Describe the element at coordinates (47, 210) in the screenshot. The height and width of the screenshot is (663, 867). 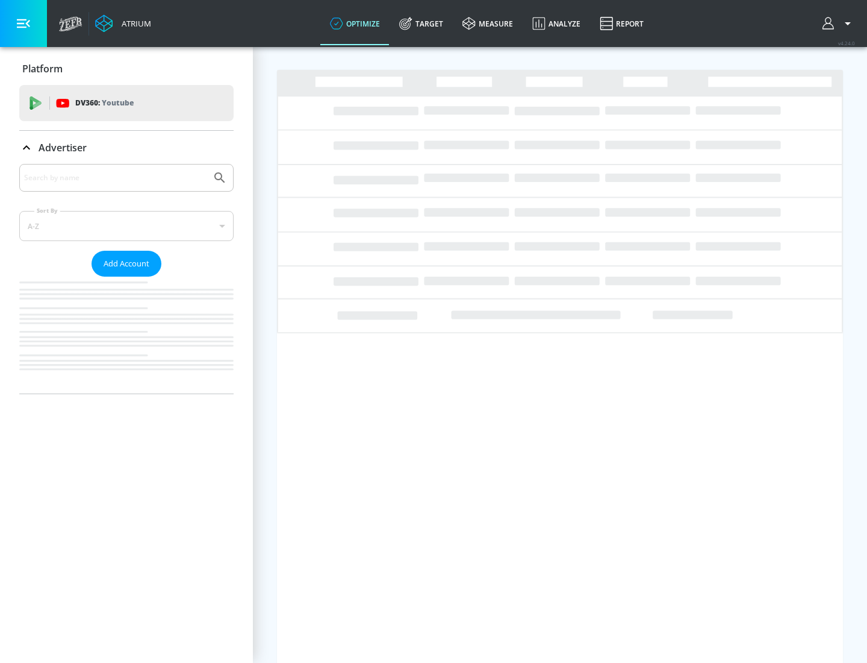
I see `label: Sort By` at that location.